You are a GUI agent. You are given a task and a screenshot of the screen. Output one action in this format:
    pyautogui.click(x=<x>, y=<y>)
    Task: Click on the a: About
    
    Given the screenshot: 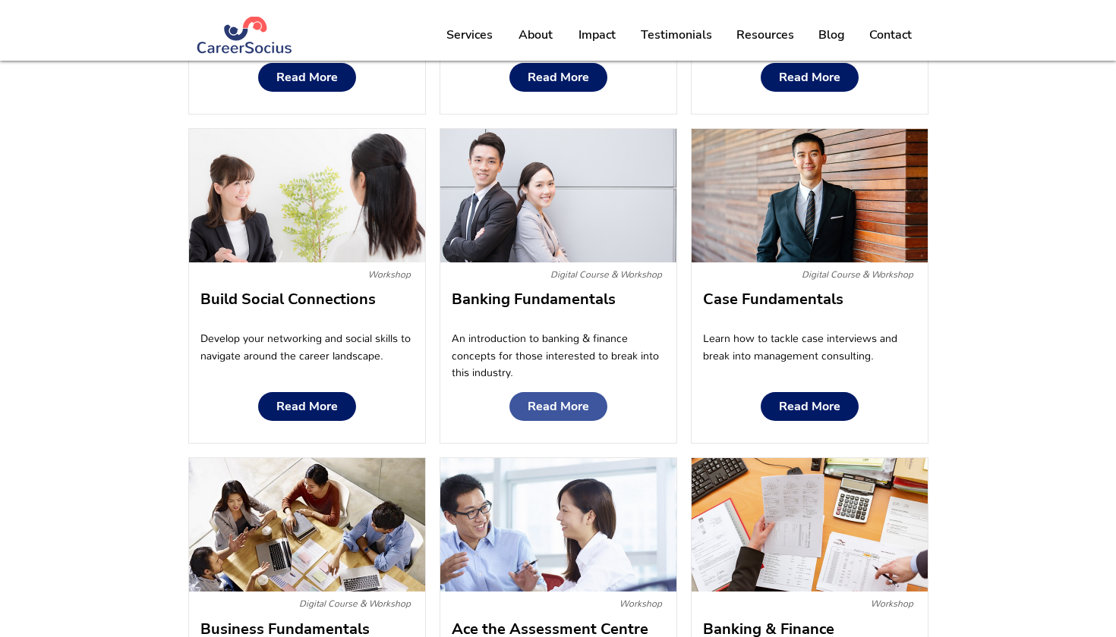 What is the action you would take?
    pyautogui.click(x=534, y=35)
    